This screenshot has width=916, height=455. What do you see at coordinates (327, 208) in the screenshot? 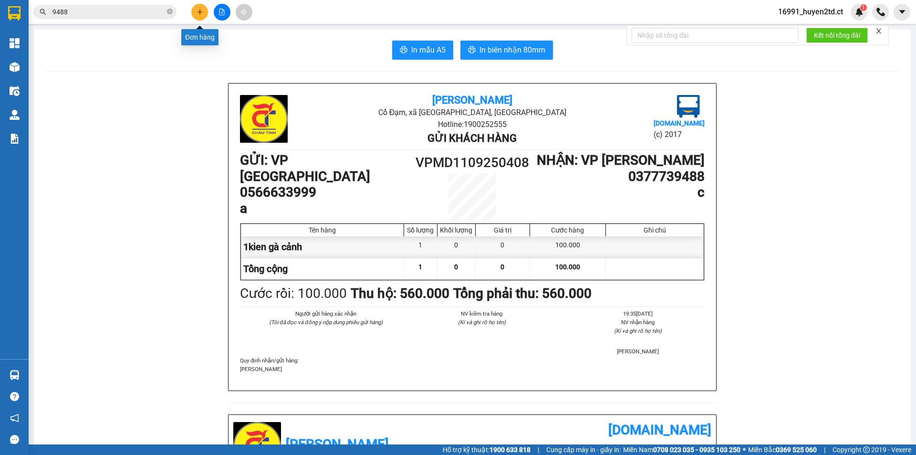
I see `h1: a` at bounding box center [327, 208].